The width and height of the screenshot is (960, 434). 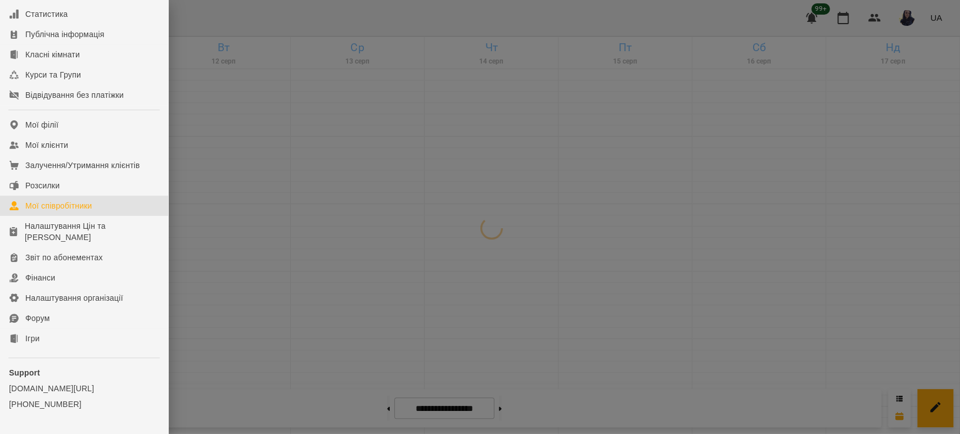 I want to click on div: Статистика, so click(x=47, y=14).